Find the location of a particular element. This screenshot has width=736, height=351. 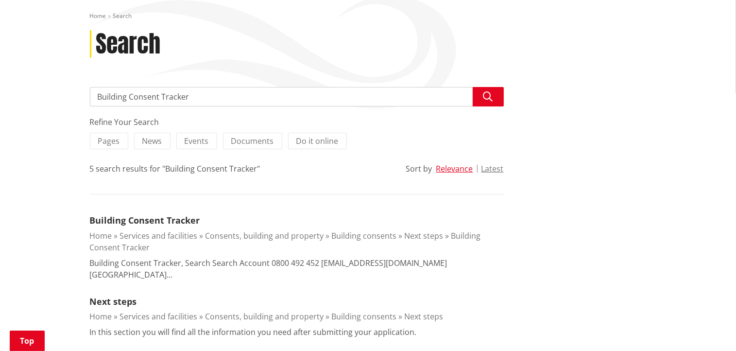

span: Documents is located at coordinates (253, 141).